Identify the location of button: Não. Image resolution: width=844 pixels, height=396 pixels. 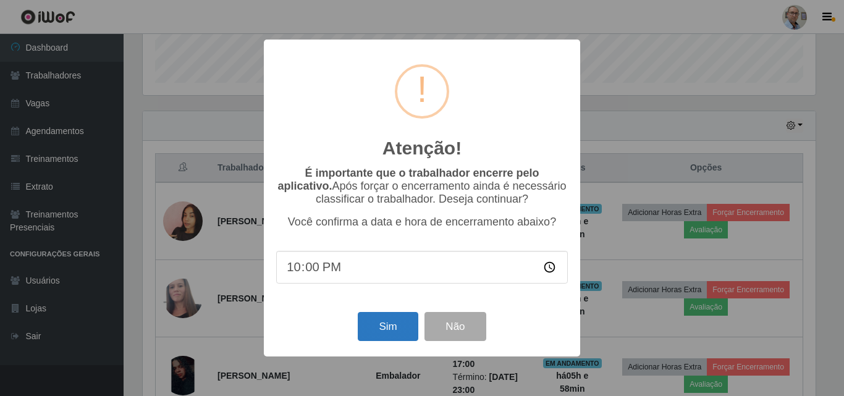
(455, 326).